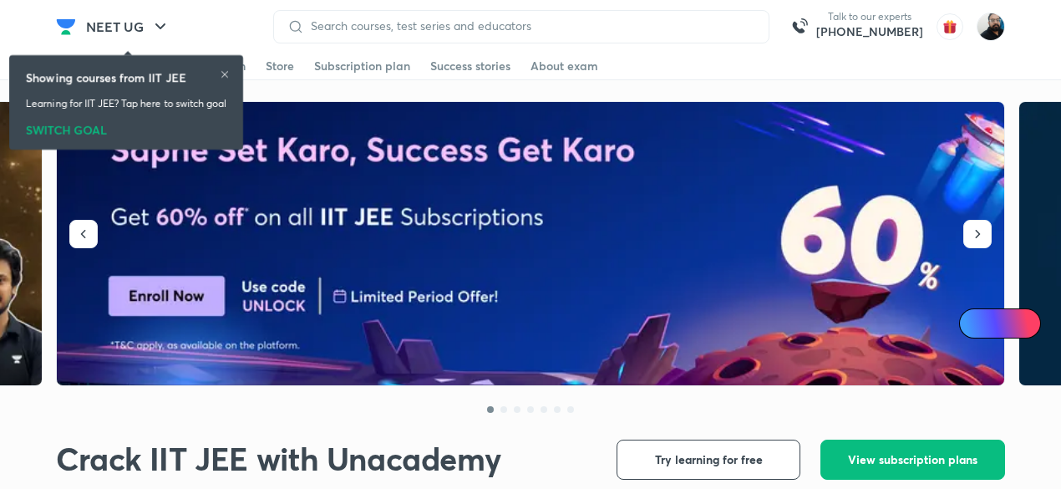 Image resolution: width=1061 pixels, height=489 pixels. What do you see at coordinates (126, 104) in the screenshot?
I see `p: Learning for IIT JEE? Tap here to switch goal` at bounding box center [126, 104].